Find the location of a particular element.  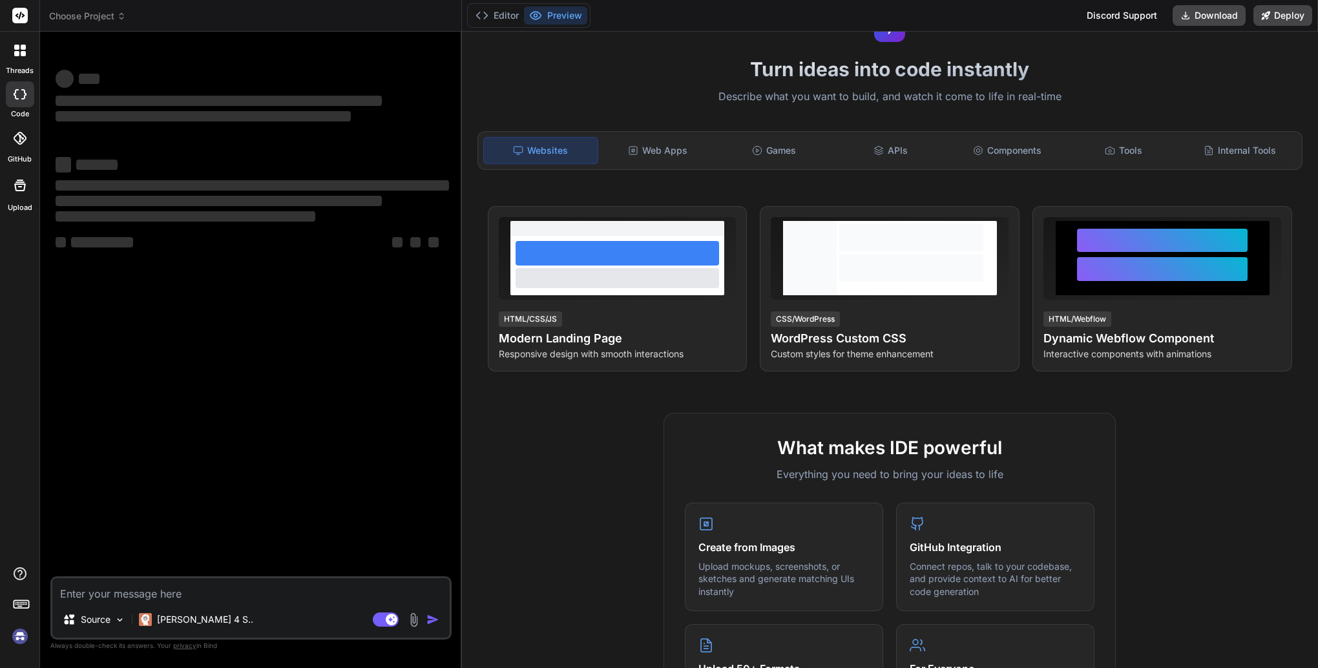

img: Pick Models is located at coordinates (119, 619).